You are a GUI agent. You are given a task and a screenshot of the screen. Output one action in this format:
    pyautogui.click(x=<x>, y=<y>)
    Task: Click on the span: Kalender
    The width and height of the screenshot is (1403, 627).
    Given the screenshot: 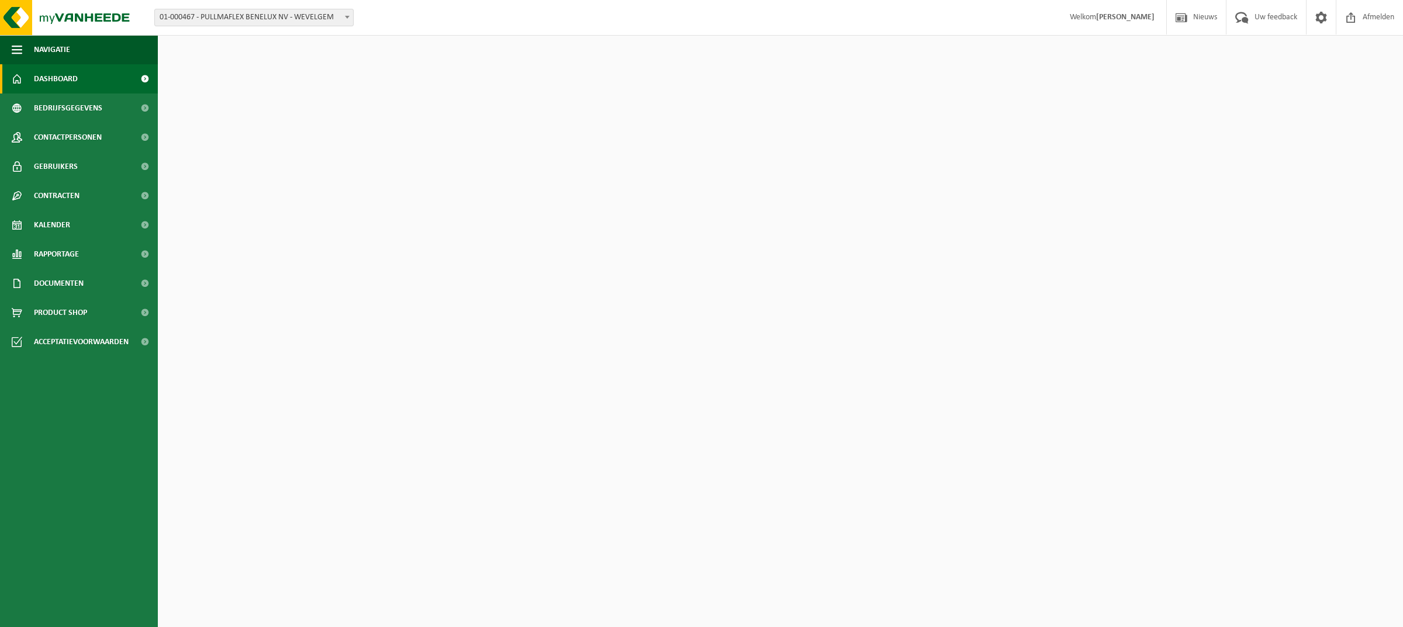 What is the action you would take?
    pyautogui.click(x=52, y=225)
    